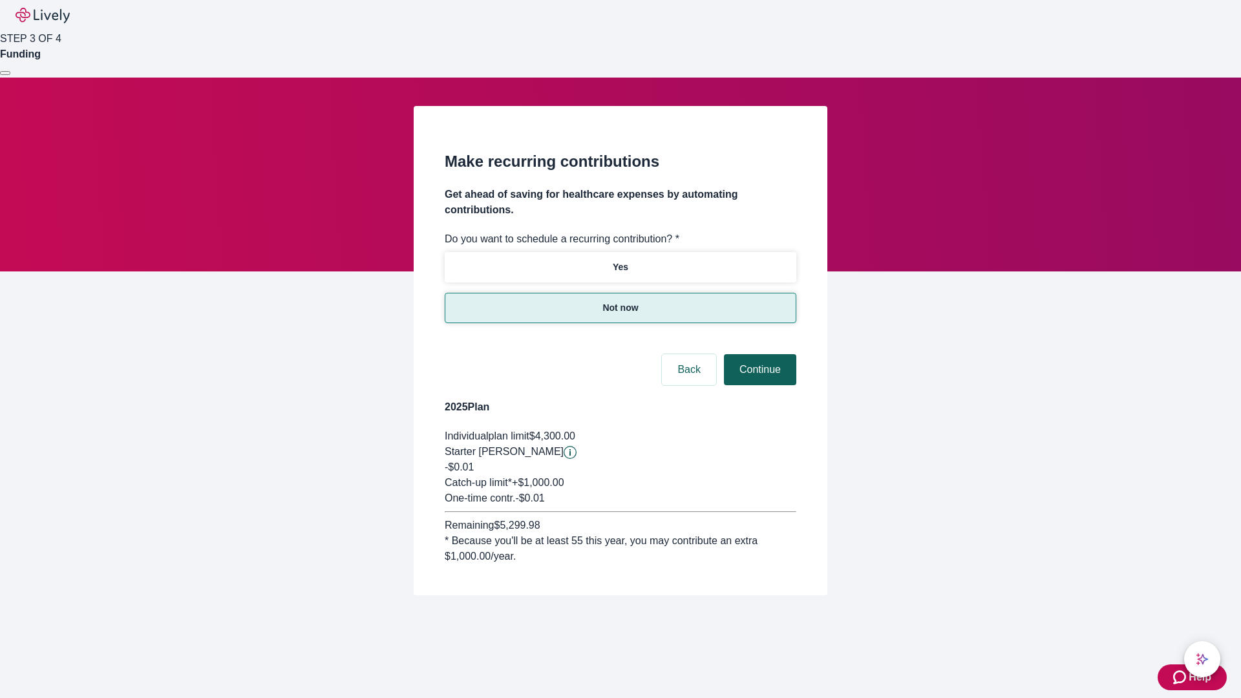 The height and width of the screenshot is (698, 1241). Describe the element at coordinates (689, 370) in the screenshot. I see `button: Back` at that location.